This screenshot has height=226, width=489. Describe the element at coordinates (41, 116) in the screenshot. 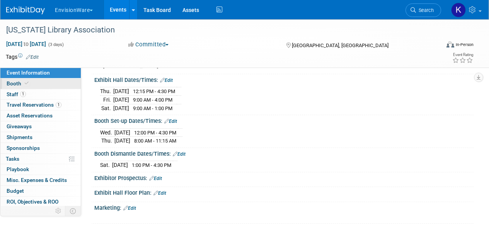

I see `a: Asset Reservations` at that location.